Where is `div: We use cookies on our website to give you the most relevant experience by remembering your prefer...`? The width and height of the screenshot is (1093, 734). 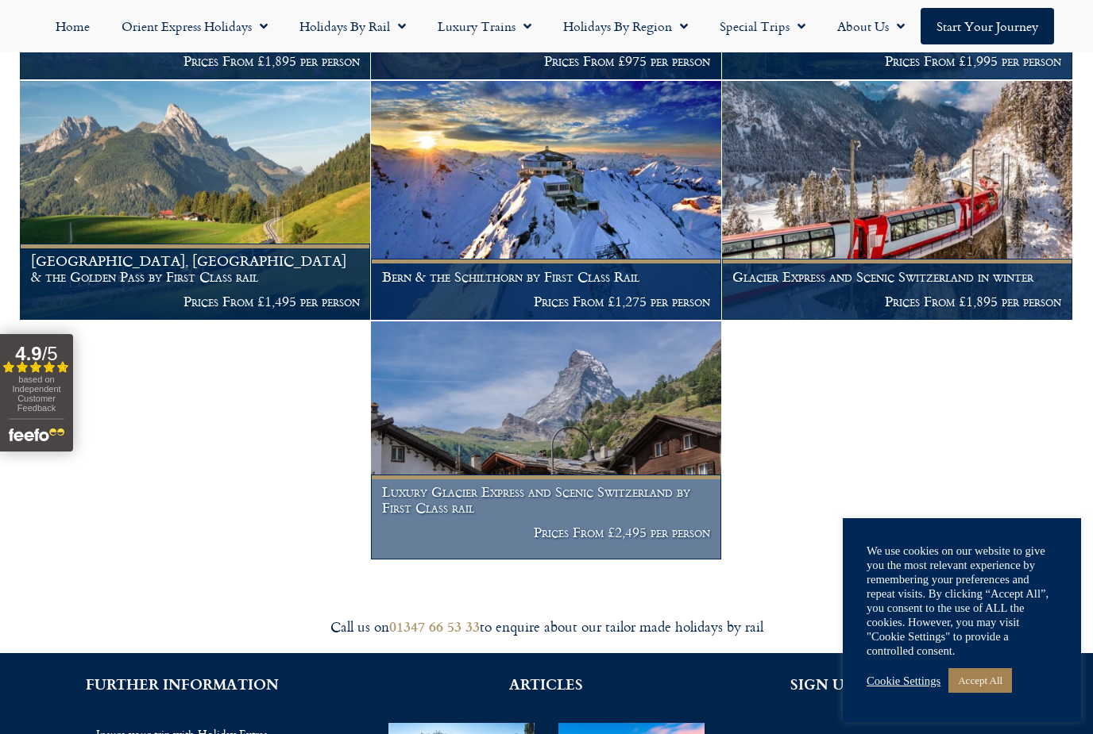 div: We use cookies on our website to give you the most relevant experience by remembering your prefer... is located at coordinates (962, 601).